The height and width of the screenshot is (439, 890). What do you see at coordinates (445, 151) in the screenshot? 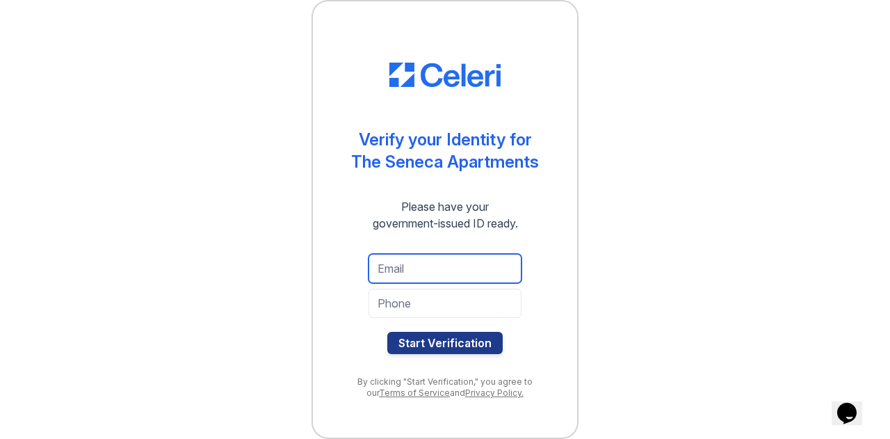
I see `div: Verify your Identity for The Seneca Apartments` at bounding box center [445, 151].